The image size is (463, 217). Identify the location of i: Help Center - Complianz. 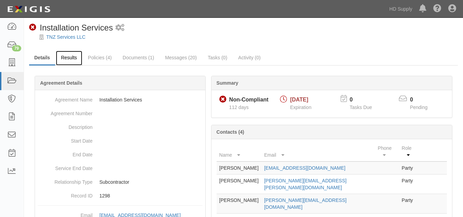
(438, 9).